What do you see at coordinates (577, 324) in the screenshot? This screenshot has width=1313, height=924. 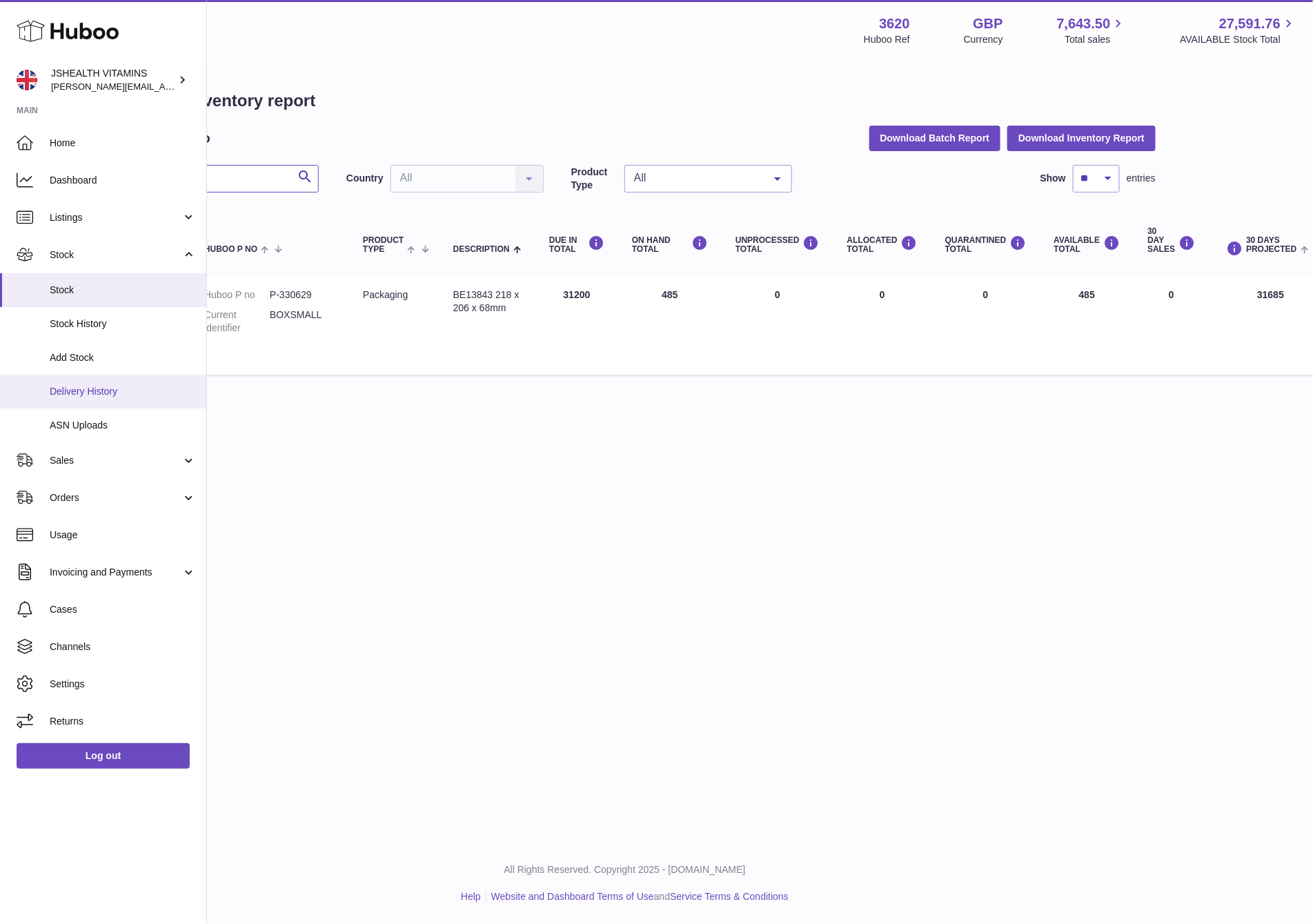 I see `td: 31200` at bounding box center [577, 324].